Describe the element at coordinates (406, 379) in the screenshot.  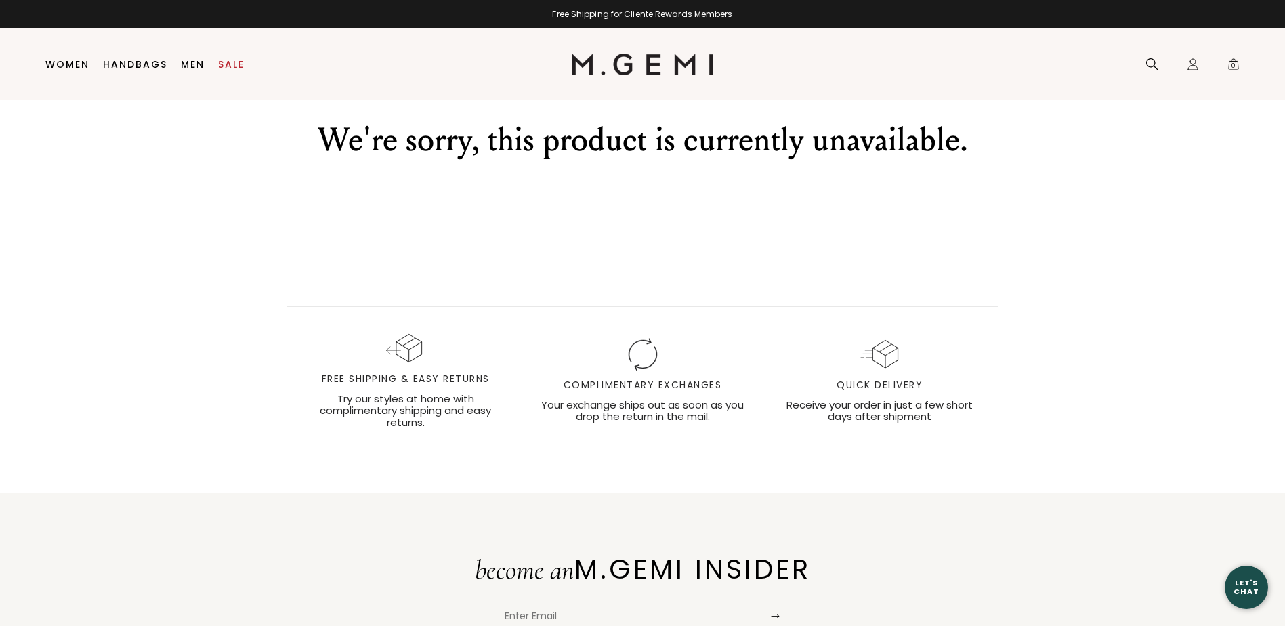
I see `div: Free Shipping & Easy Returns` at that location.